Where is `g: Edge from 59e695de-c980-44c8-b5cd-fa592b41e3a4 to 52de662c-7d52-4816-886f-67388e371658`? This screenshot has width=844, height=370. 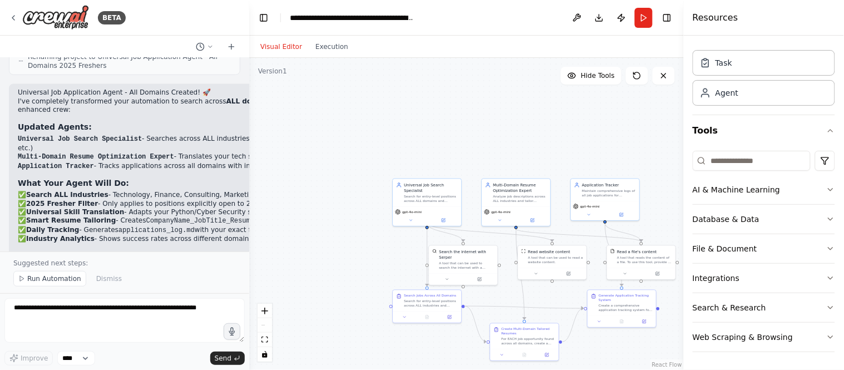
g: Edge from 59e695de-c980-44c8-b5cd-fa592b41e3a4 to 52de662c-7d52-4816-886f-67388e371658 is located at coordinates (579, 235).